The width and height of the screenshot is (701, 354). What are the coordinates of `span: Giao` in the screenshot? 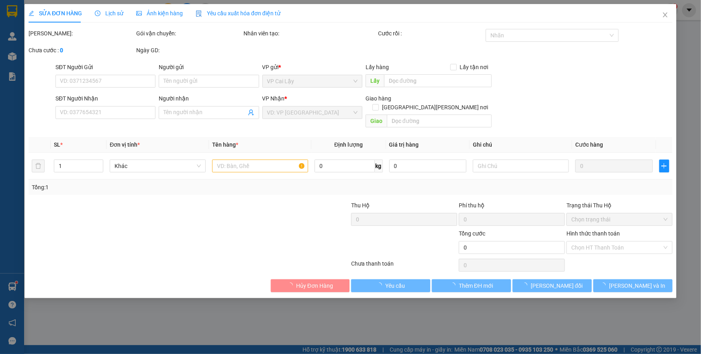 It's located at (376, 121).